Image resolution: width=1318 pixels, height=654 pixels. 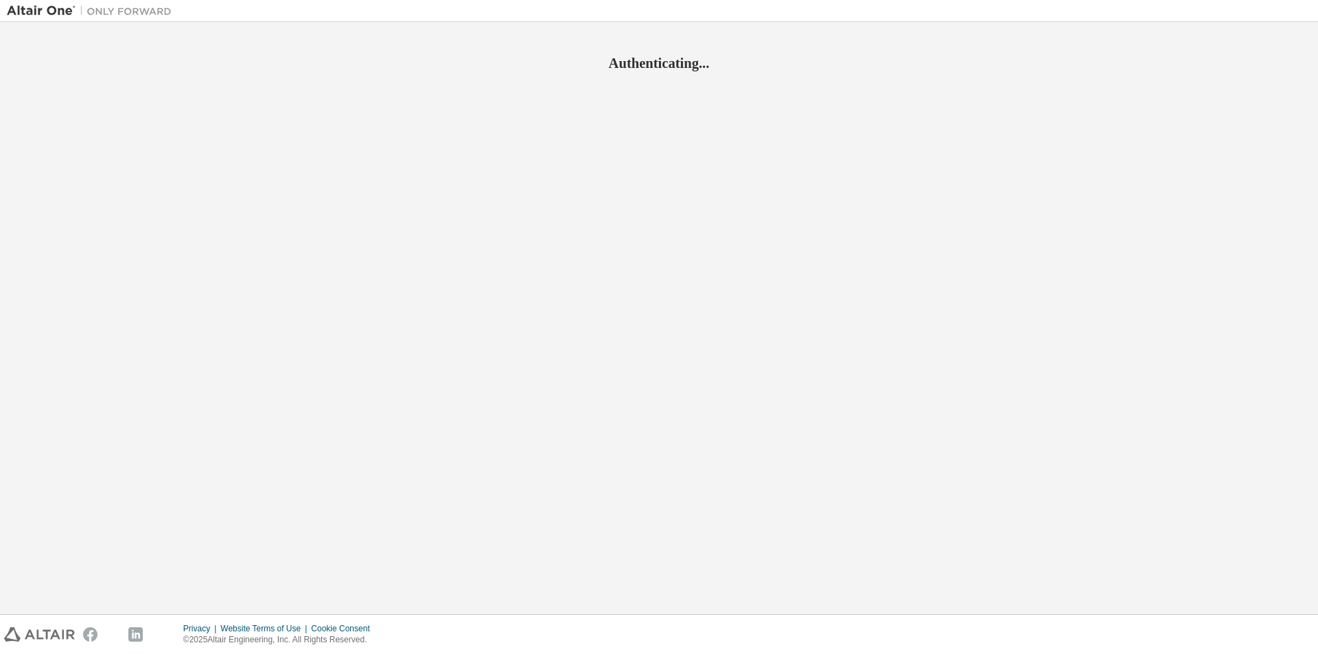 I want to click on div: Cookie Consent, so click(x=344, y=629).